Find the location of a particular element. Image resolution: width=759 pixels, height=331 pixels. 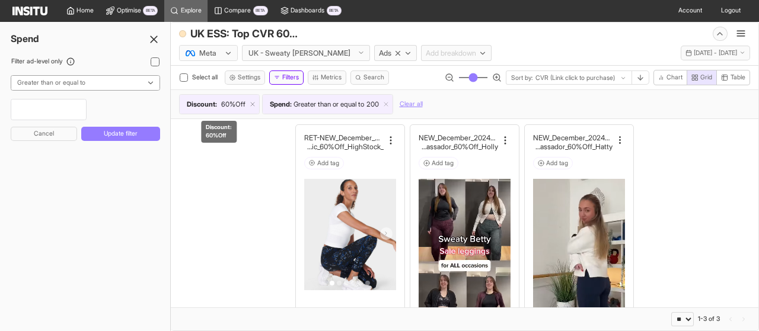

h2: NEW_December_2024_WK51_Video_25"_ESS_Mul is located at coordinates (458, 137).